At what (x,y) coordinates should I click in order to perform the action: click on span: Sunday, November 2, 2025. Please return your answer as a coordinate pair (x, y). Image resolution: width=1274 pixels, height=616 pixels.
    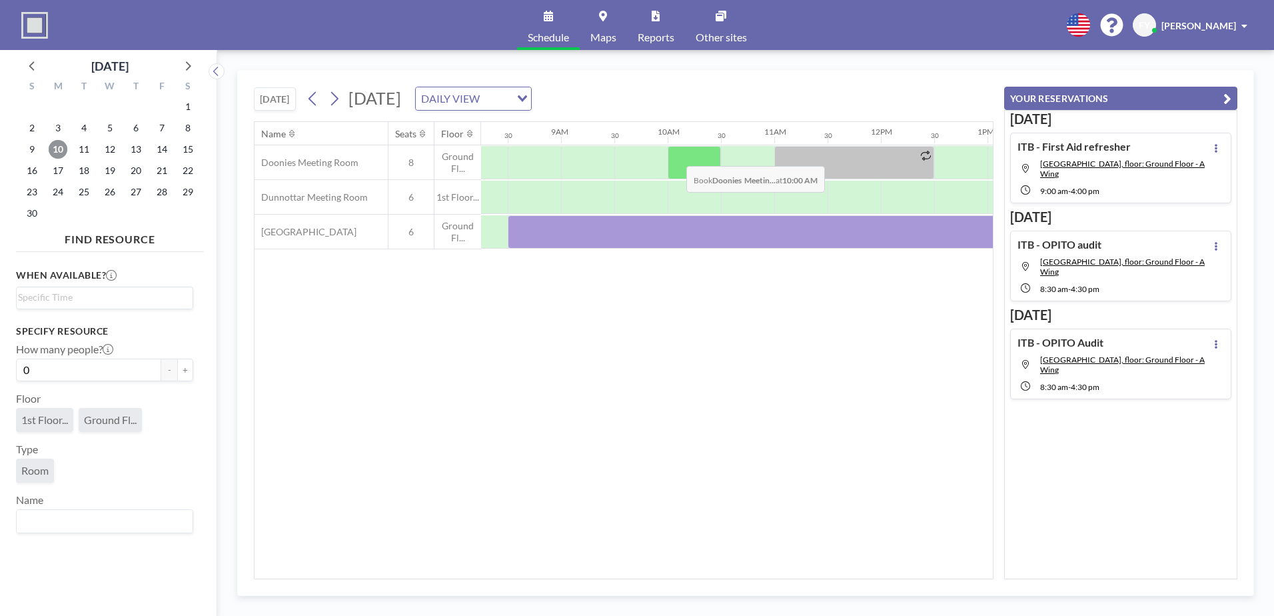
    Looking at the image, I should click on (32, 128).